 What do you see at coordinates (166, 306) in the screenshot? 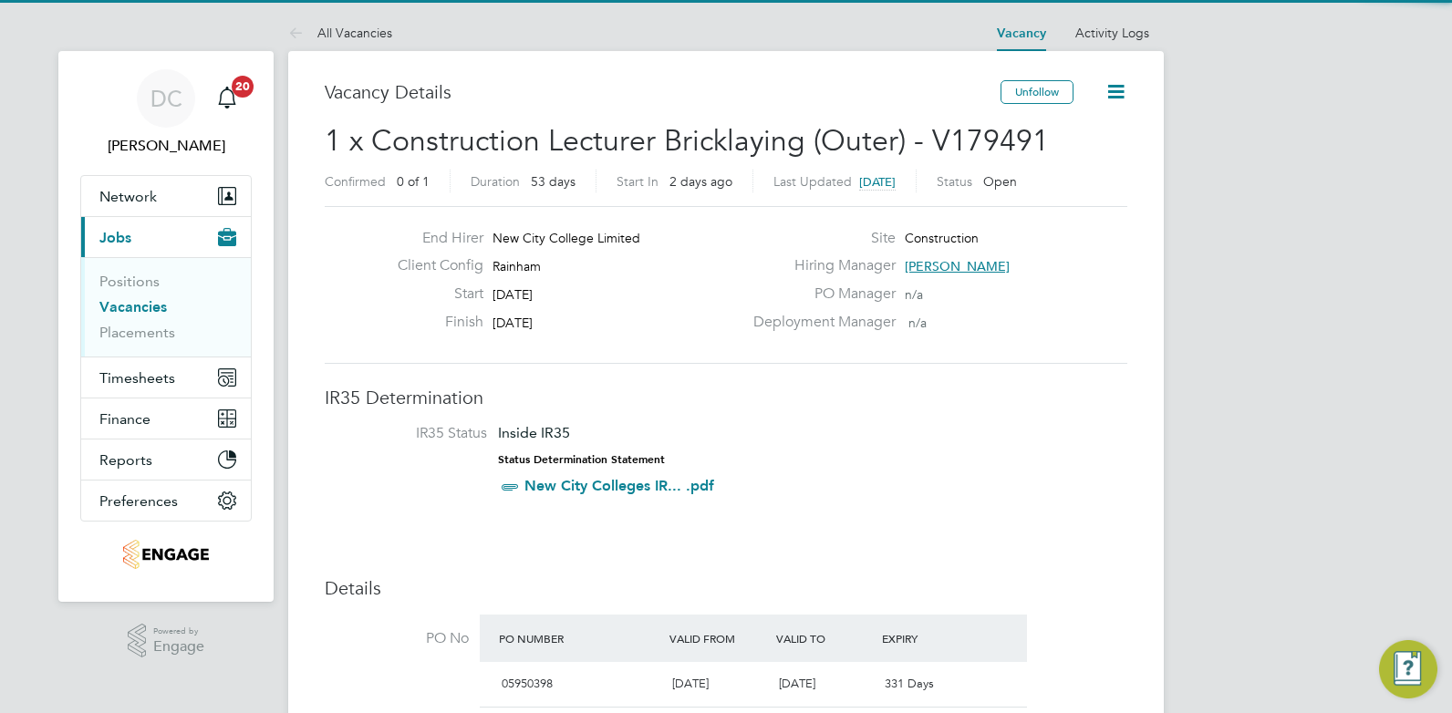
I see `div: Jobs` at bounding box center [166, 306].